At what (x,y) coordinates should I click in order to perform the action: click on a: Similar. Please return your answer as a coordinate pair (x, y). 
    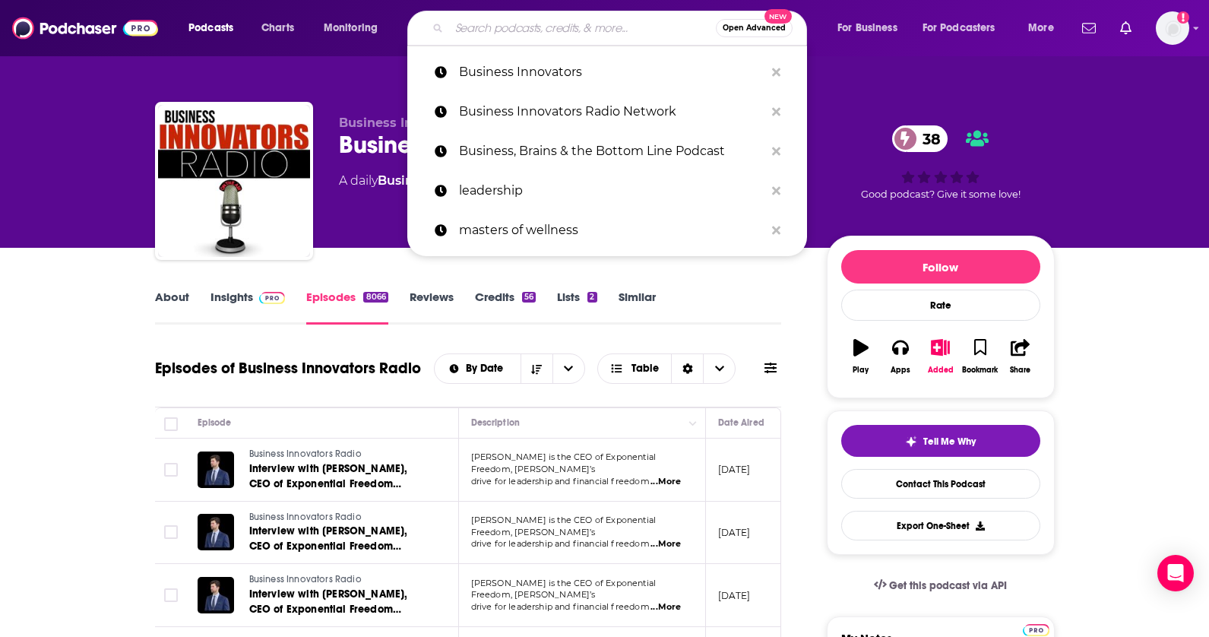
    Looking at the image, I should click on (637, 307).